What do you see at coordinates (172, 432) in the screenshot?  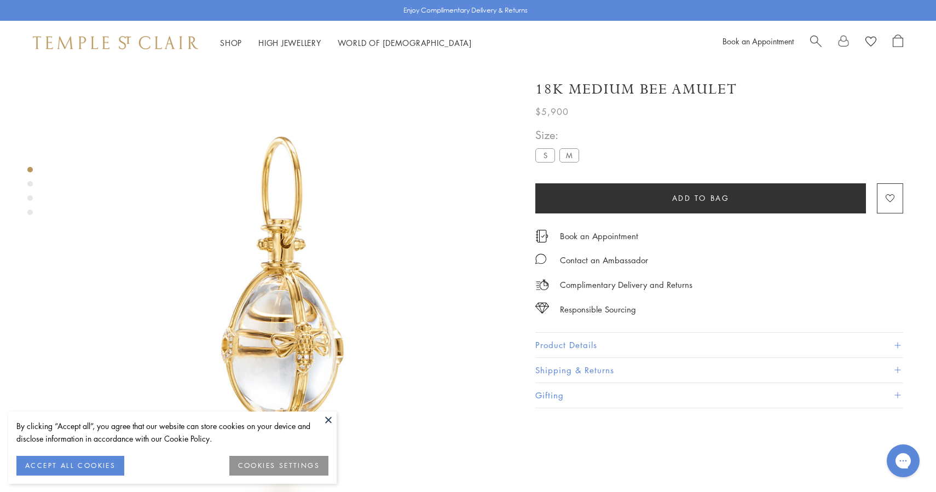 I see `div: By clicking “Accept all”, you agree that our website can store cookies on your device and disclos...` at bounding box center [172, 432].